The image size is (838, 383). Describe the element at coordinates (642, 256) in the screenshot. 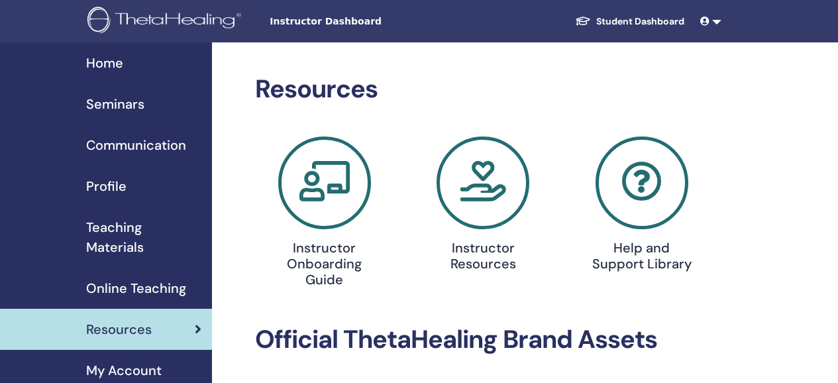

I see `h4: Help and Support Library` at that location.